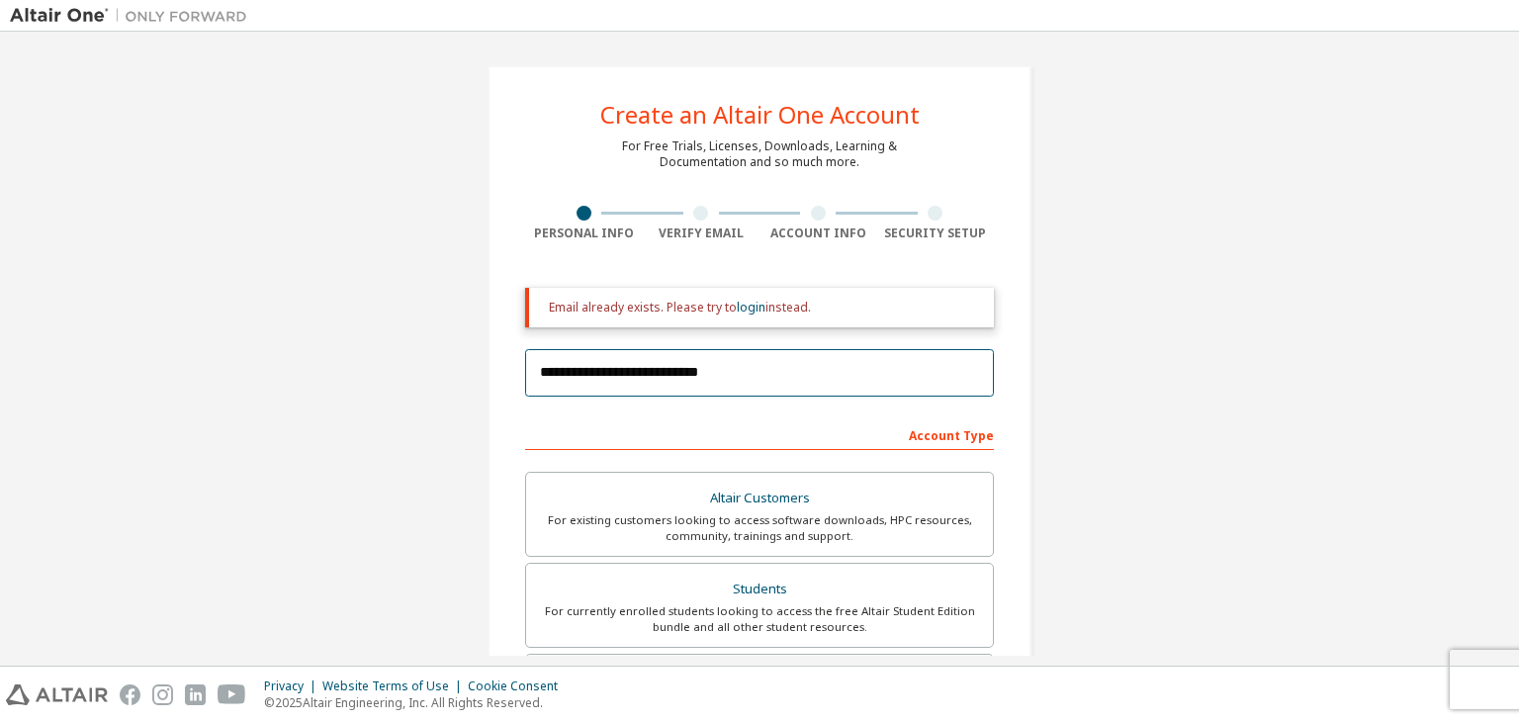  I want to click on div: Cookie Consent, so click(518, 686).